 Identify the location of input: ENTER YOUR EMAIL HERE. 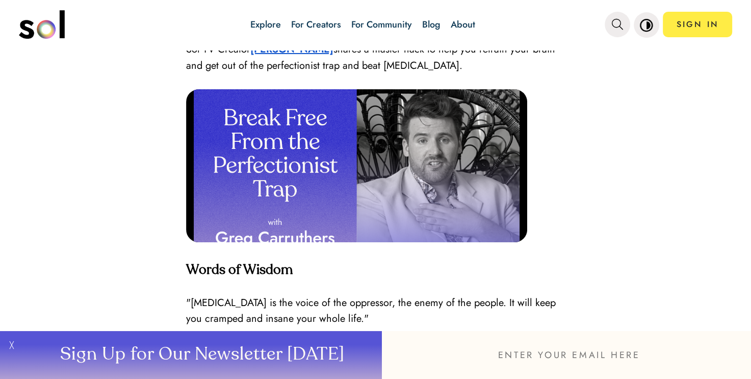
(567, 355).